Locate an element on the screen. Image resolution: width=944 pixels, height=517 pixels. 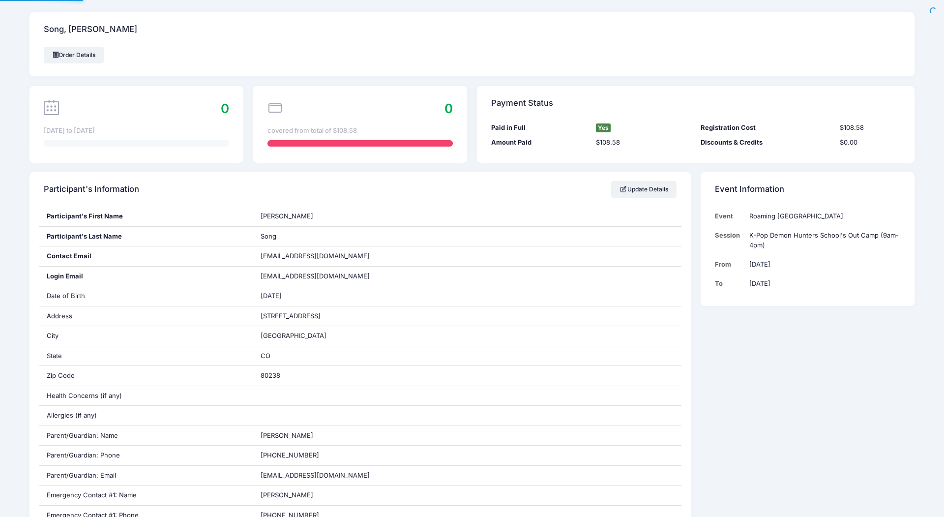
div: Login Email is located at coordinates (146, 276).